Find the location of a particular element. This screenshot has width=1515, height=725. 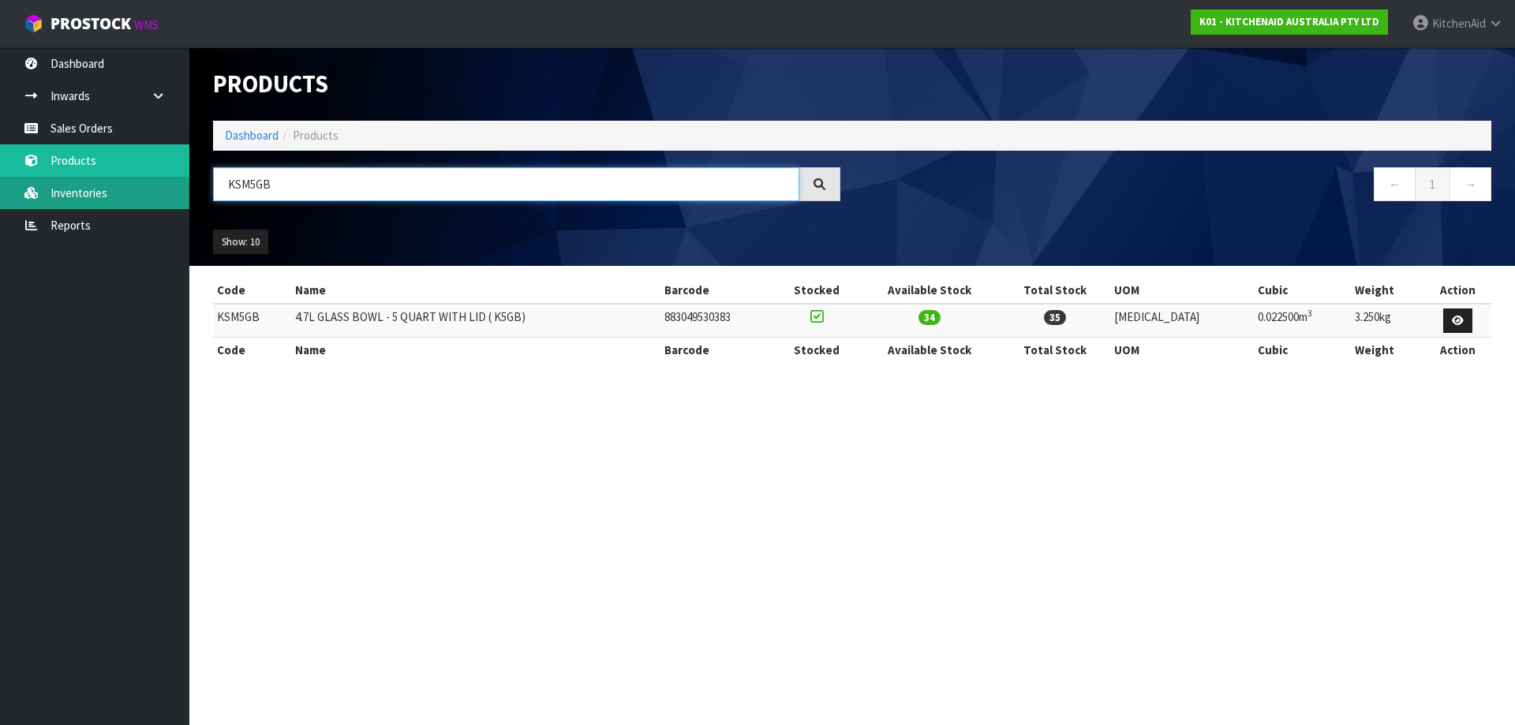

h1: Products is located at coordinates (526, 84).